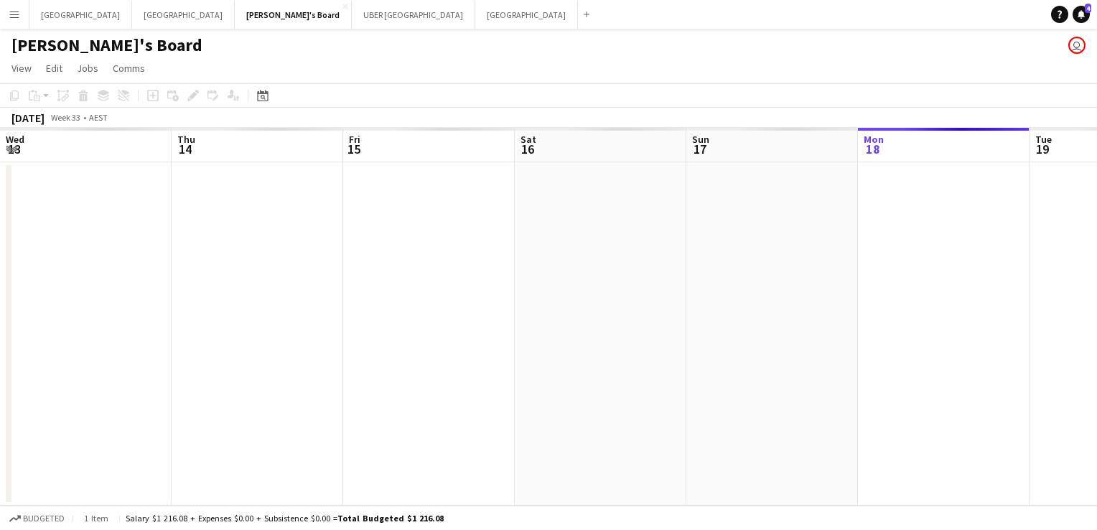 The height and width of the screenshot is (530, 1097). I want to click on div: AEST, so click(98, 117).